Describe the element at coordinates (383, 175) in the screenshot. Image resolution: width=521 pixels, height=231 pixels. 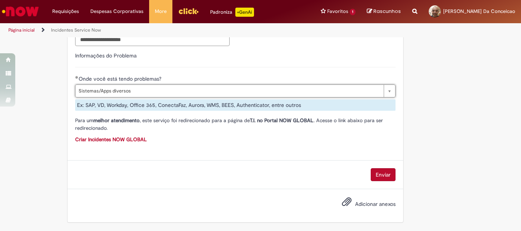
I see `button: Enviar` at that location.